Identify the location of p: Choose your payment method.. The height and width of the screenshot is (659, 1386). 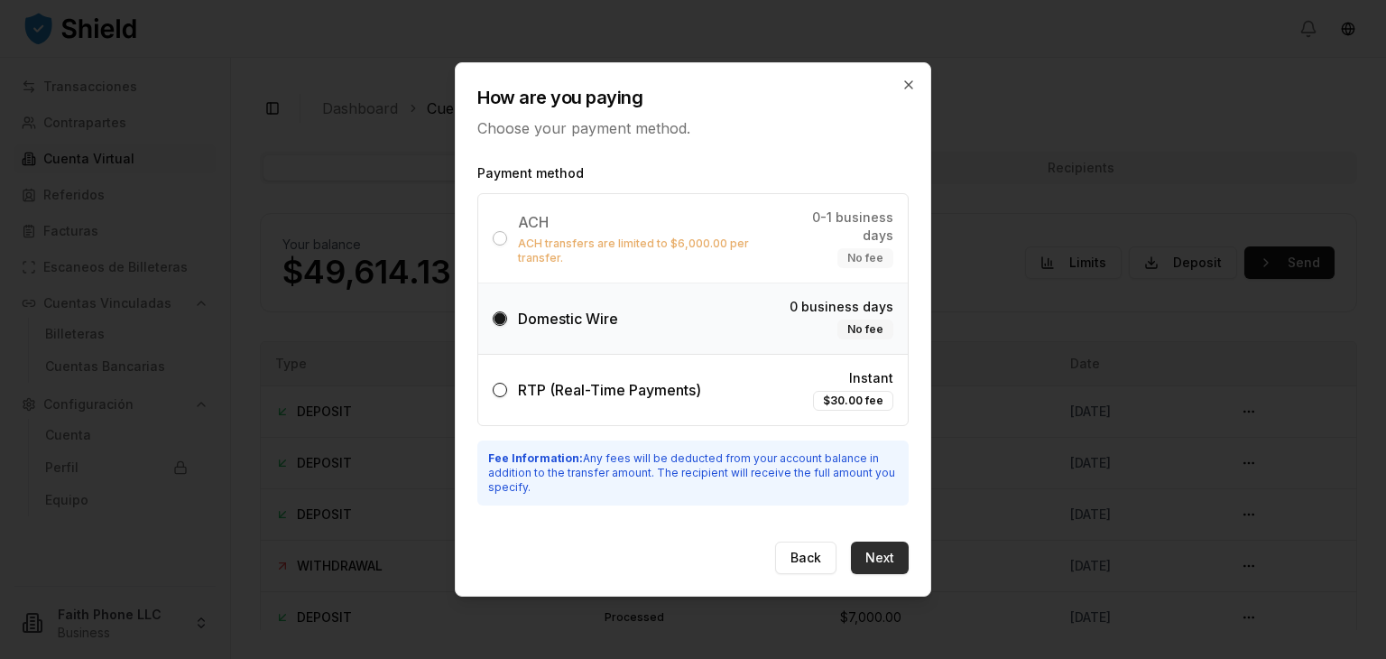
(693, 128).